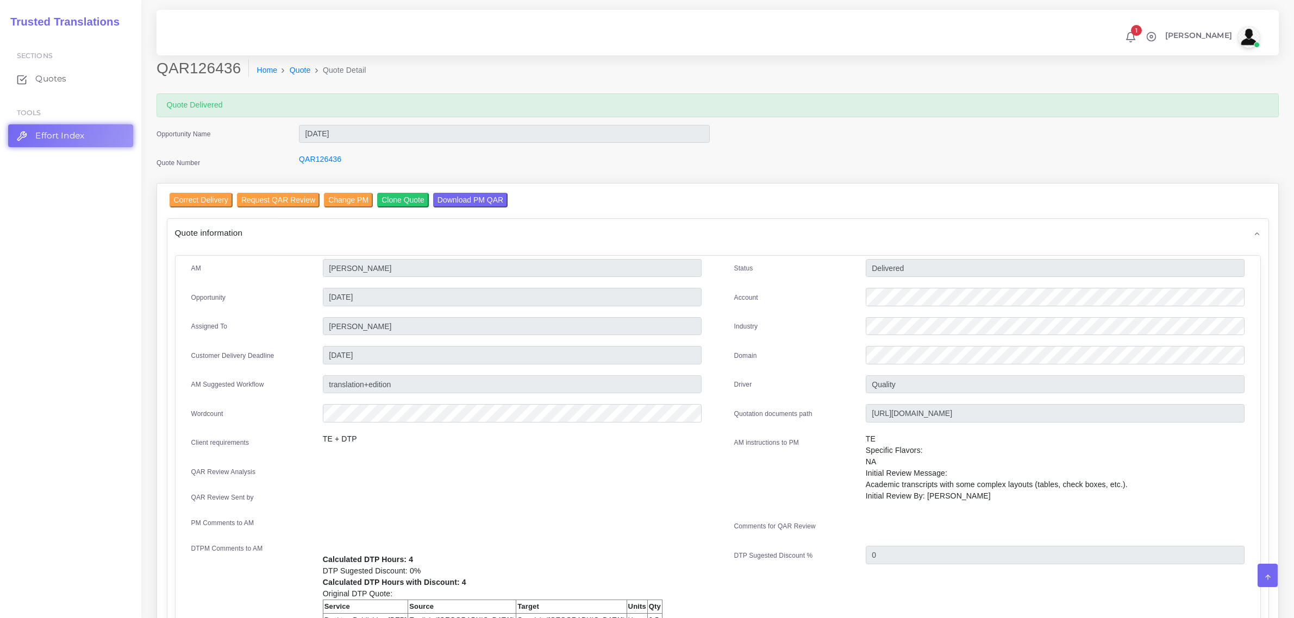 The image size is (1294, 618). Describe the element at coordinates (51, 79) in the screenshot. I see `span: Quotes` at that location.